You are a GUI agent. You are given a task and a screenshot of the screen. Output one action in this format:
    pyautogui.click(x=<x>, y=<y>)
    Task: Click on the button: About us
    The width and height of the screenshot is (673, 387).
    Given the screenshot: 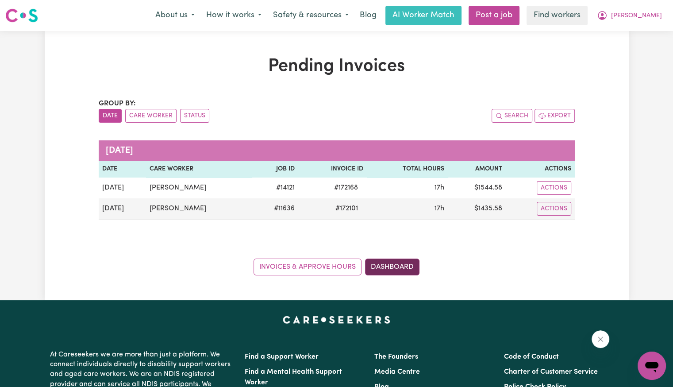 What is the action you would take?
    pyautogui.click(x=175, y=15)
    